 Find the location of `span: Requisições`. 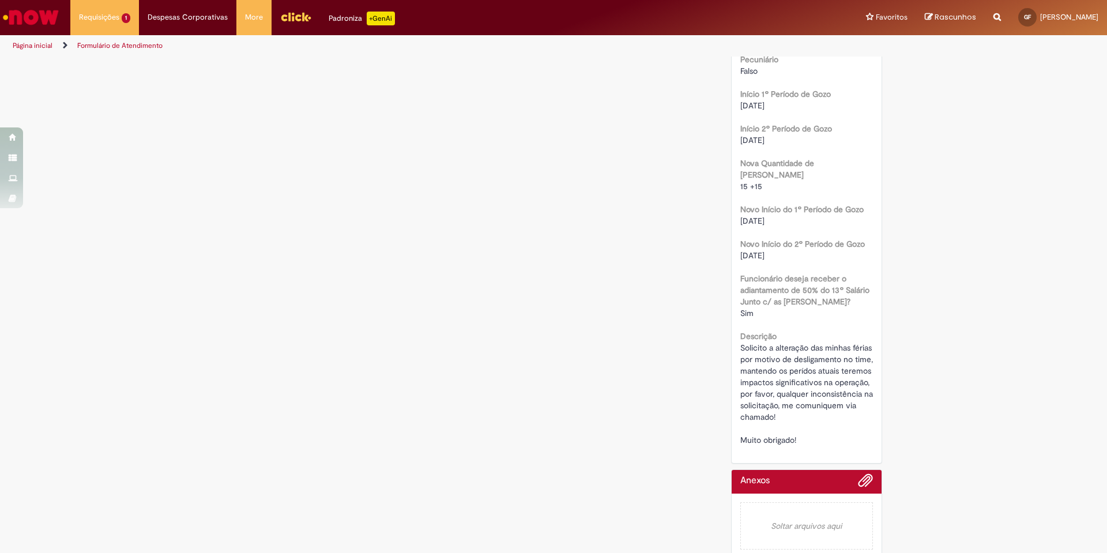

span: Requisições is located at coordinates (99, 17).